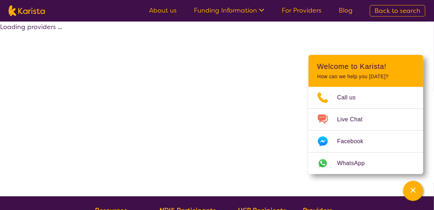 The image size is (434, 210). Describe the element at coordinates (351, 98) in the screenshot. I see `span: Call us` at that location.